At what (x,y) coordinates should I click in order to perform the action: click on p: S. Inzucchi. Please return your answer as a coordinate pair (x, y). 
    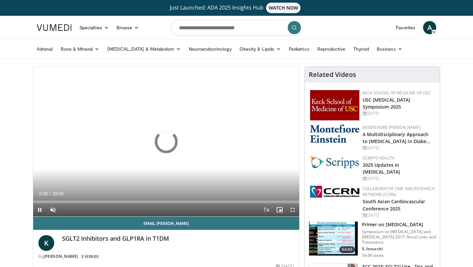
    Looking at the image, I should click on (399, 249).